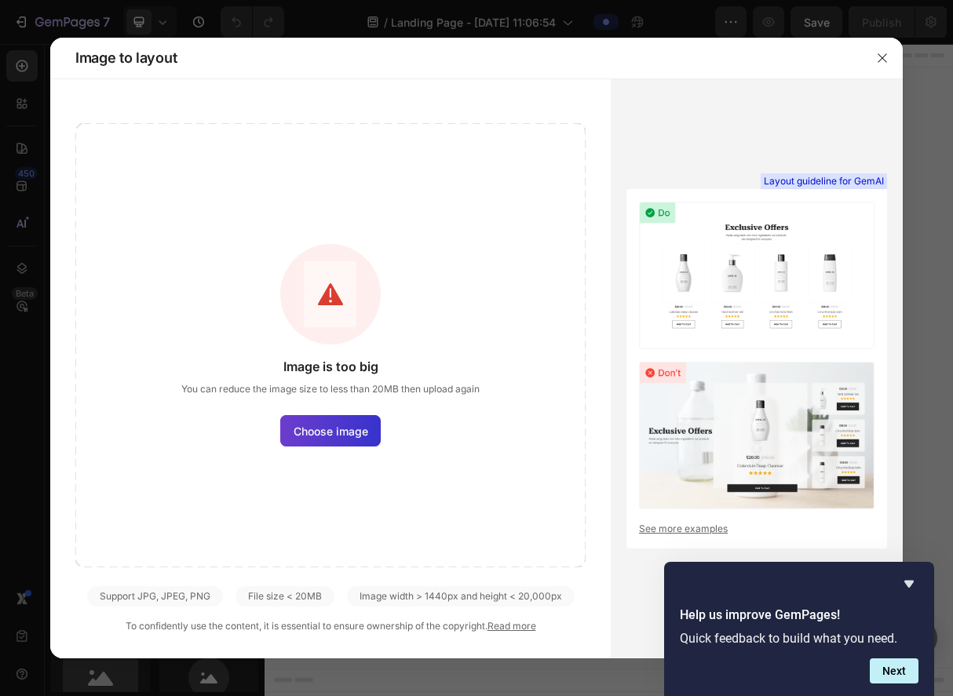 The width and height of the screenshot is (953, 696). I want to click on button: Add sections, so click(410, 498).